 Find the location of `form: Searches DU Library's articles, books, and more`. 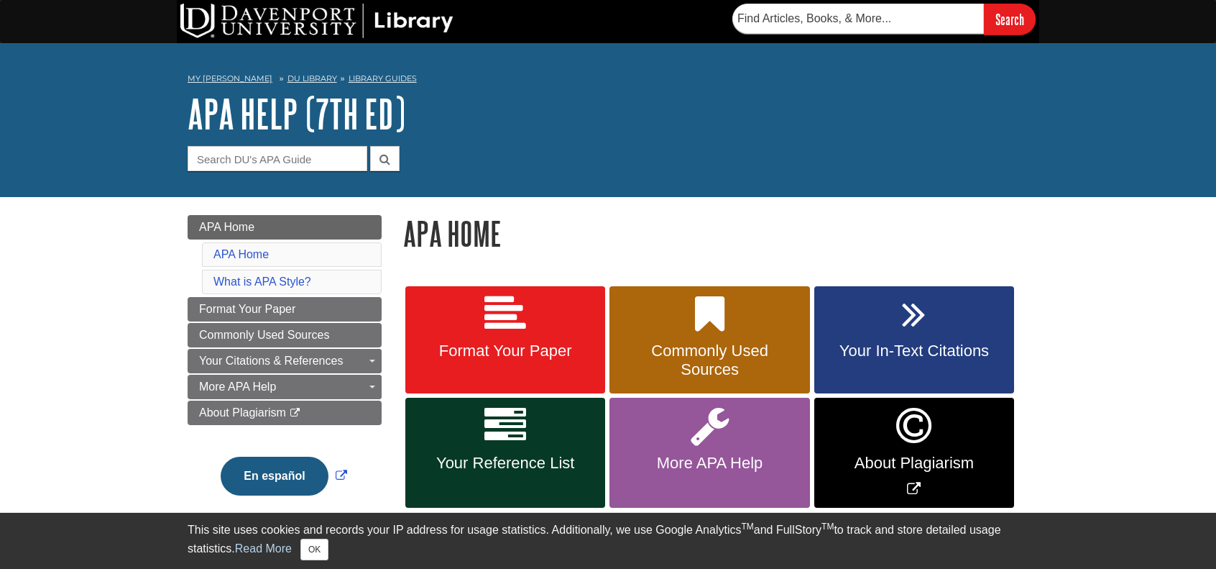

form: Searches DU Library's articles, books, and more is located at coordinates (884, 19).